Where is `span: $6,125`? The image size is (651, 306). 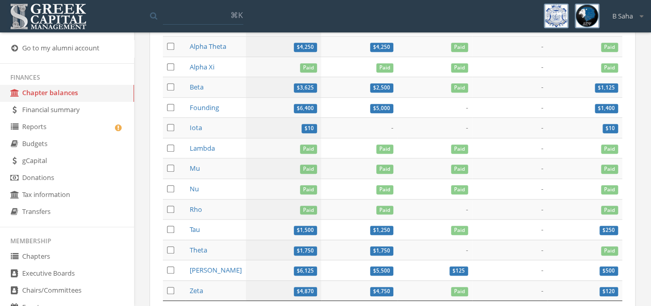 span: $6,125 is located at coordinates (305, 271).